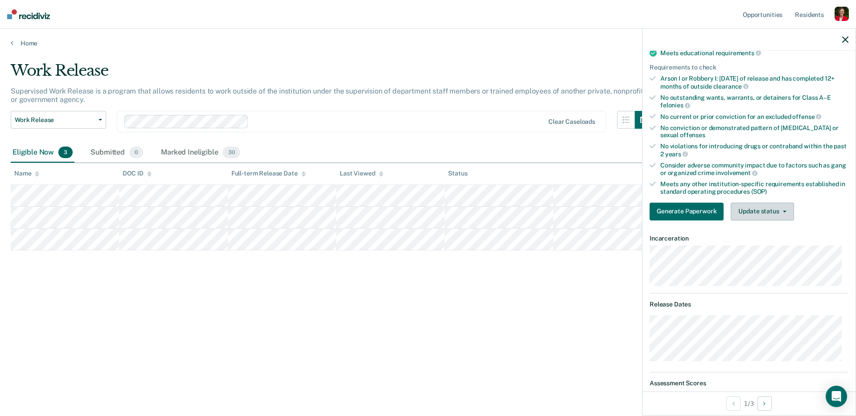 The width and height of the screenshot is (856, 416). I want to click on div: Name, so click(27, 173).